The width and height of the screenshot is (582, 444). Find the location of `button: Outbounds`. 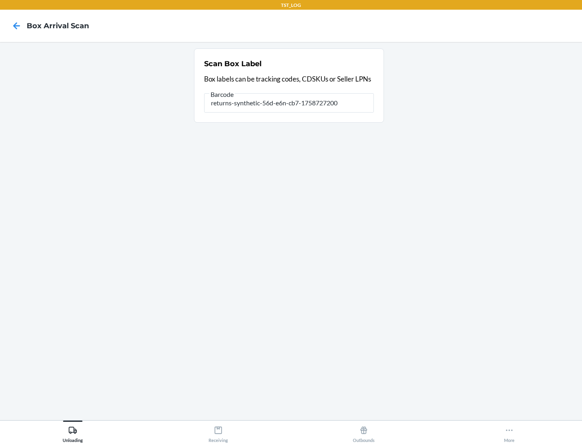

button: Outbounds is located at coordinates (363, 432).